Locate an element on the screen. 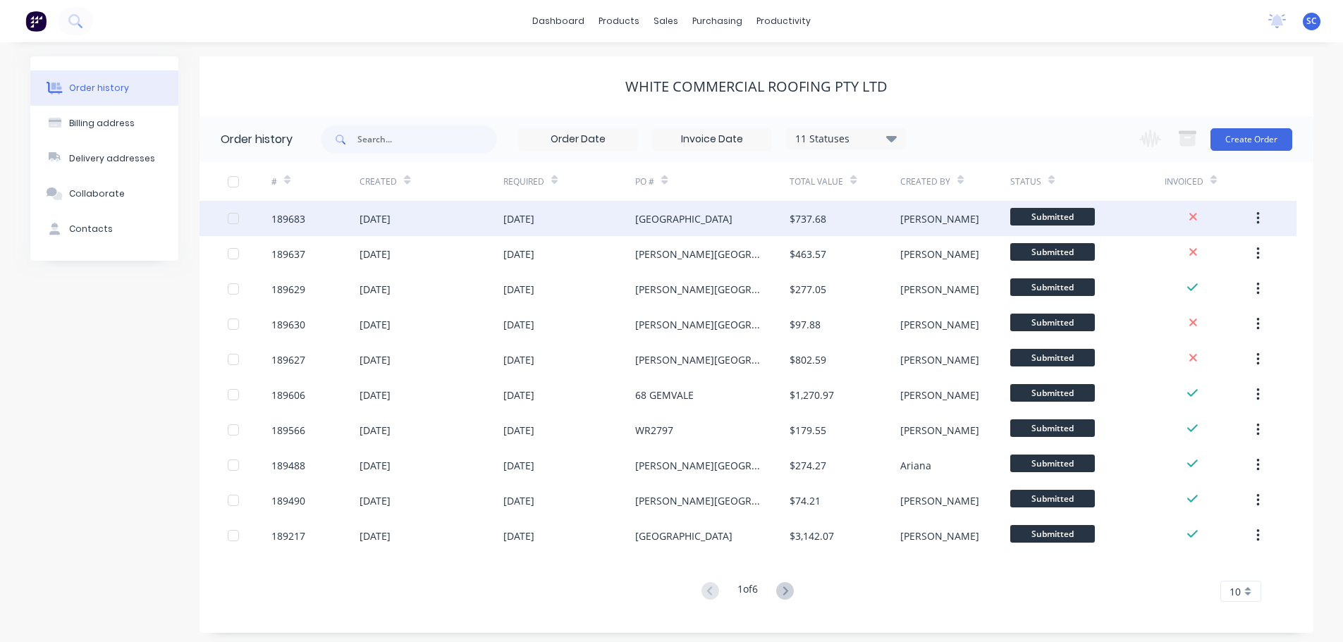 This screenshot has height=642, width=1343. button: Delivery addresses is located at coordinates (104, 159).